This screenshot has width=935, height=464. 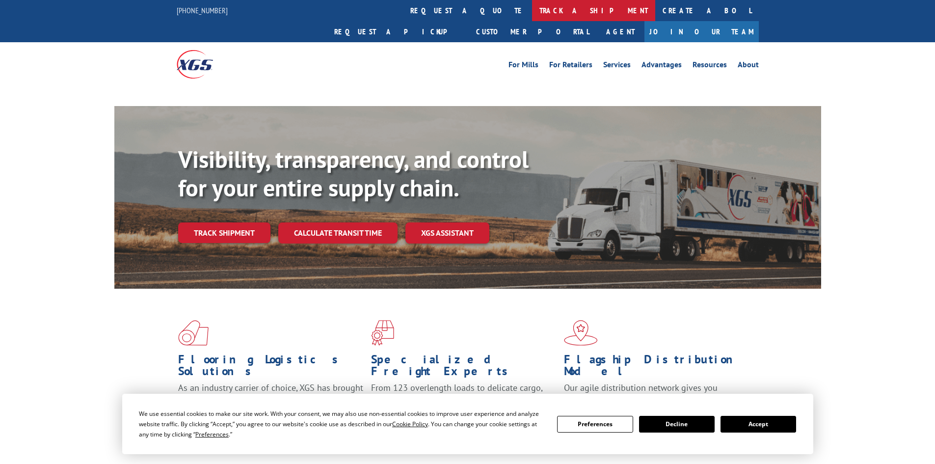 I want to click on a: Agent, so click(x=620, y=31).